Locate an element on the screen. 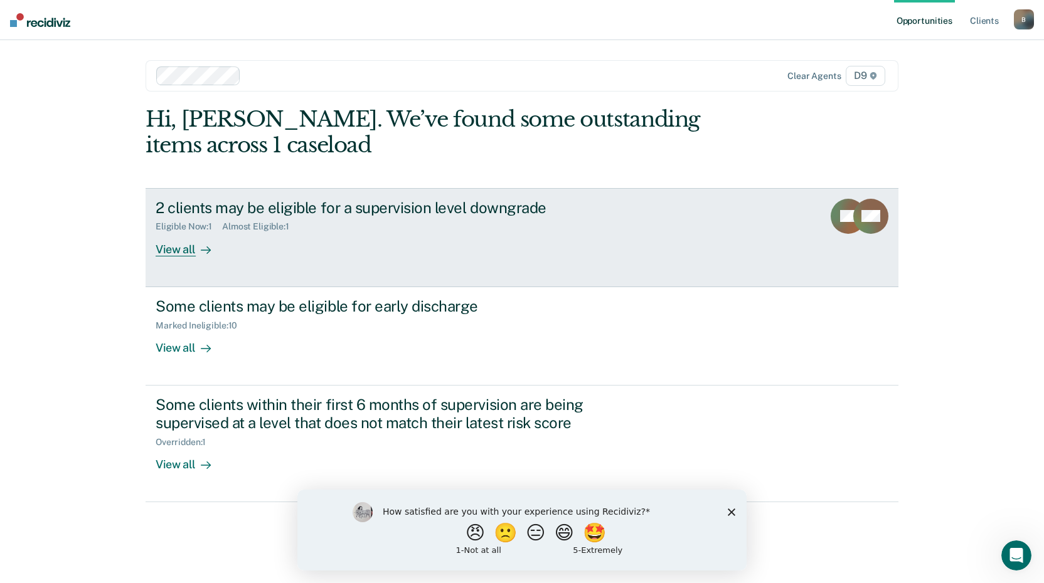  div: Some clients may be eligible for early discharge is located at coordinates (376, 306).